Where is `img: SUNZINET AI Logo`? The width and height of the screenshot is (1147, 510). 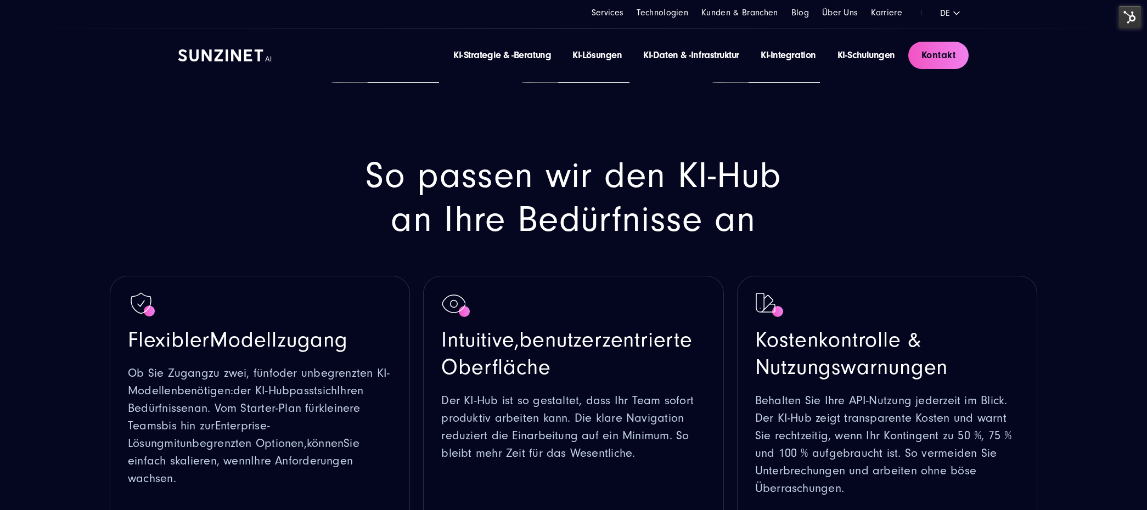
img: SUNZINET AI Logo is located at coordinates (225, 55).